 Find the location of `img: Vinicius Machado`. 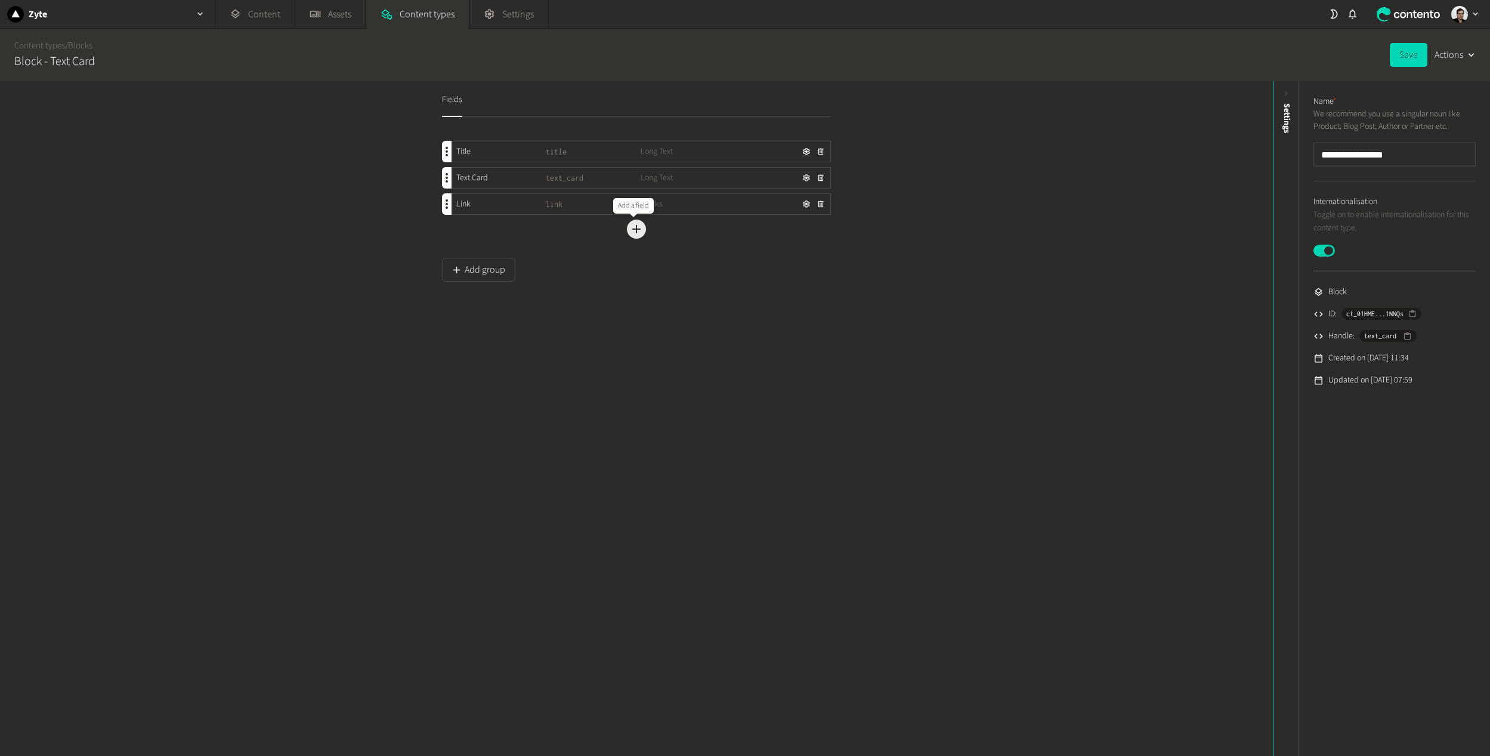

img: Vinicius Machado is located at coordinates (1460, 14).